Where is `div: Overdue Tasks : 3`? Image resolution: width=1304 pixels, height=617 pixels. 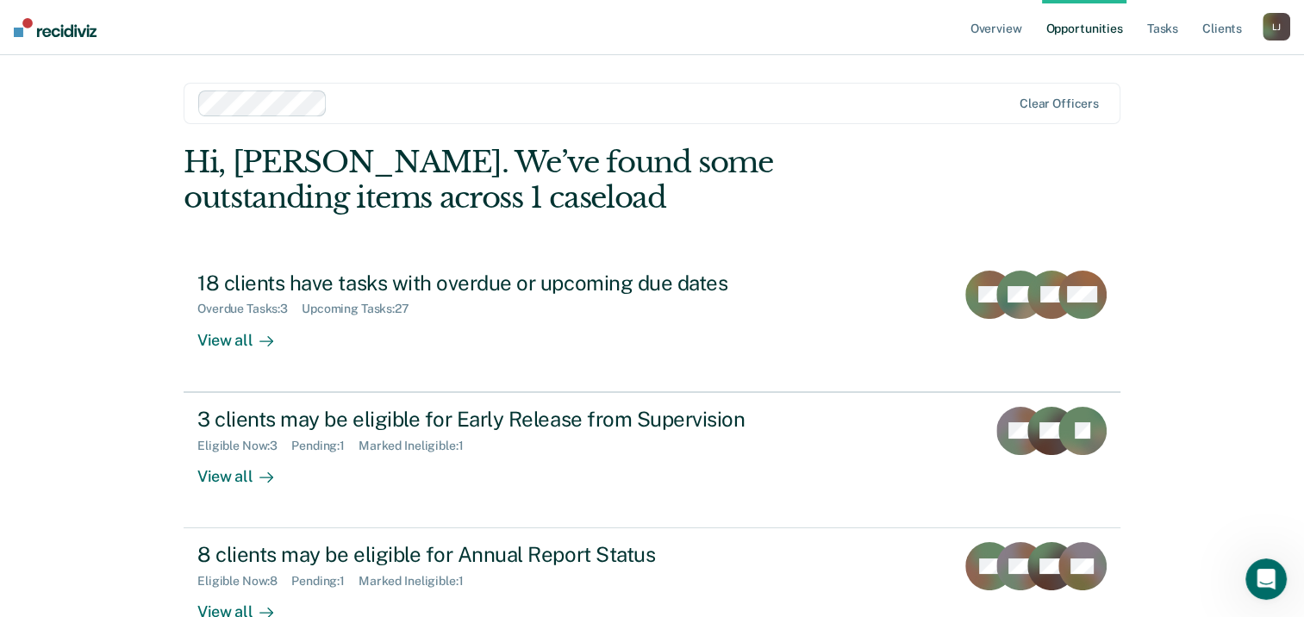 div: Overdue Tasks : 3 is located at coordinates (249, 309).